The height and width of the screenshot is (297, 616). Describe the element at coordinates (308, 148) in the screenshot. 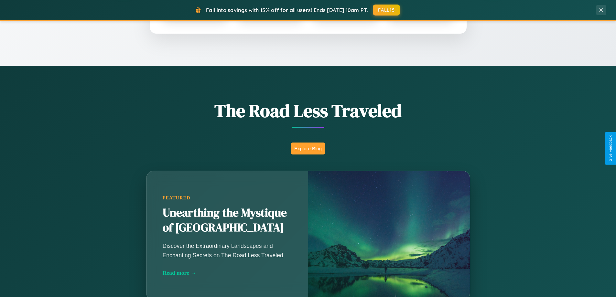

I see `button: Explore Blog` at that location.